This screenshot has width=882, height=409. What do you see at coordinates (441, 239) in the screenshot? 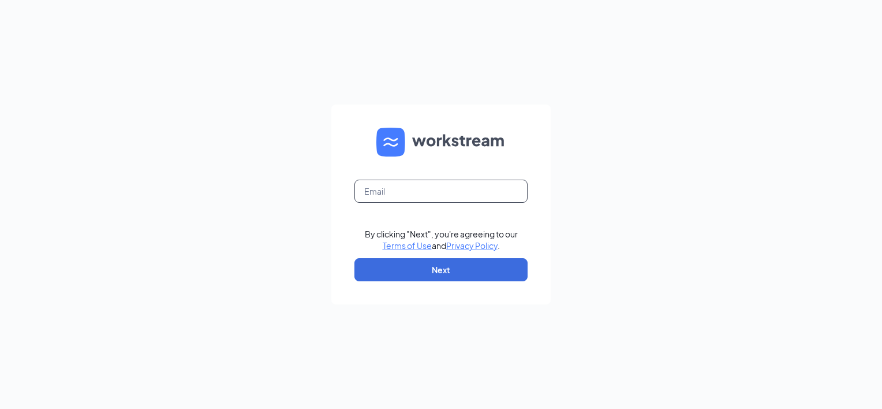
I see `div: By clicking "Next", you're agreeing to our and .` at bounding box center [441, 239].